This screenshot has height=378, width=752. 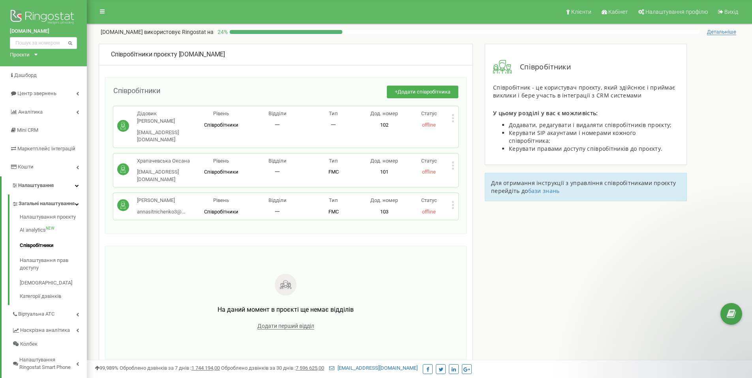 I want to click on span: Налаштування, so click(x=36, y=185).